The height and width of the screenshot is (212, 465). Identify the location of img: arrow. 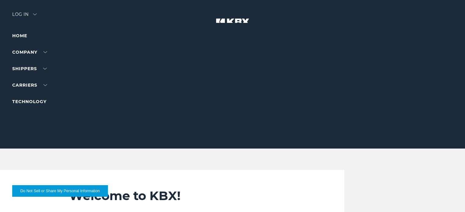
(35, 14).